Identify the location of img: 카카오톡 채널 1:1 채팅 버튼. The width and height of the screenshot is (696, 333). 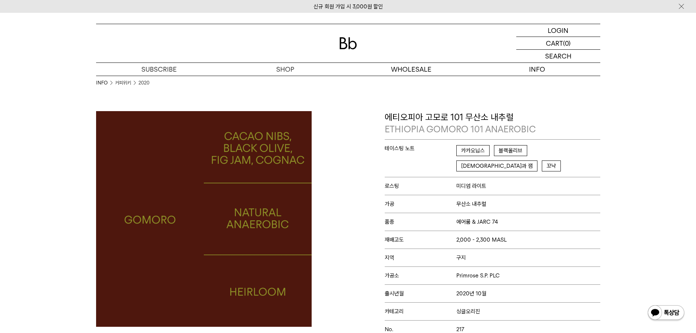
(666, 313).